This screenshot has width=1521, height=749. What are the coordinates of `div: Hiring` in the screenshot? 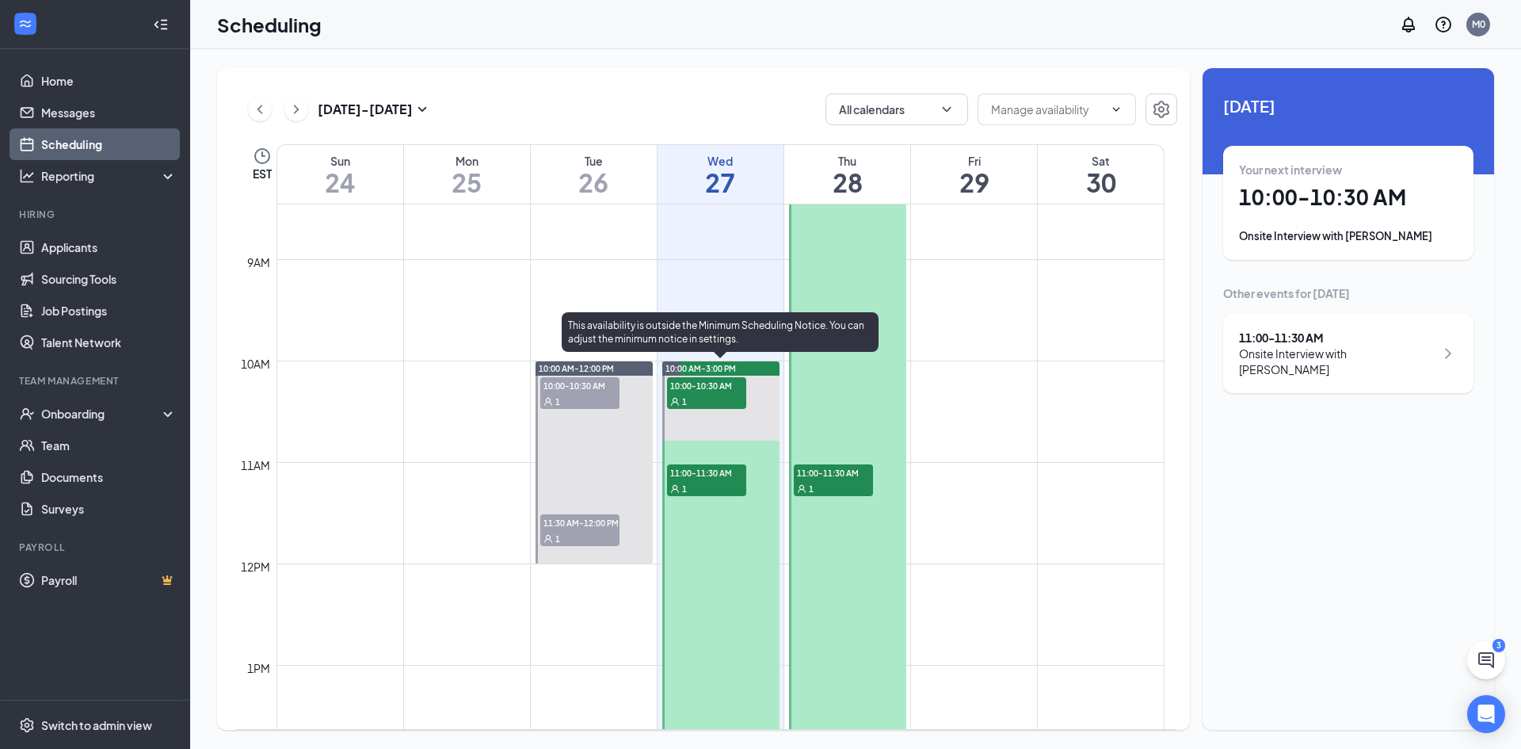 It's located at (96, 214).